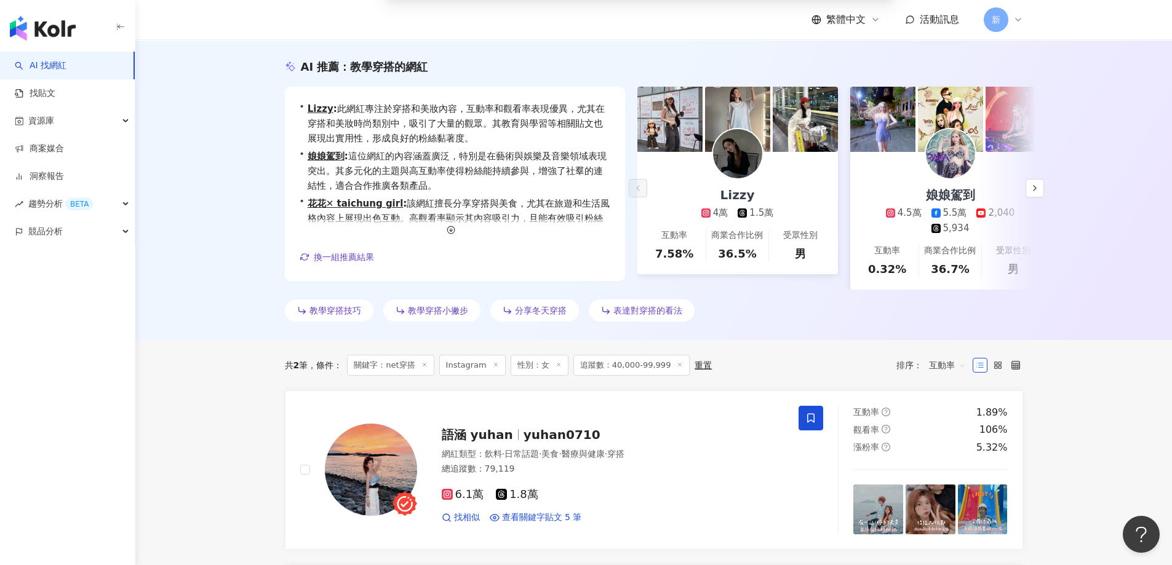 This screenshot has width=1172, height=565. Describe the element at coordinates (364, 66) in the screenshot. I see `div: AI 推薦 ：` at that location.